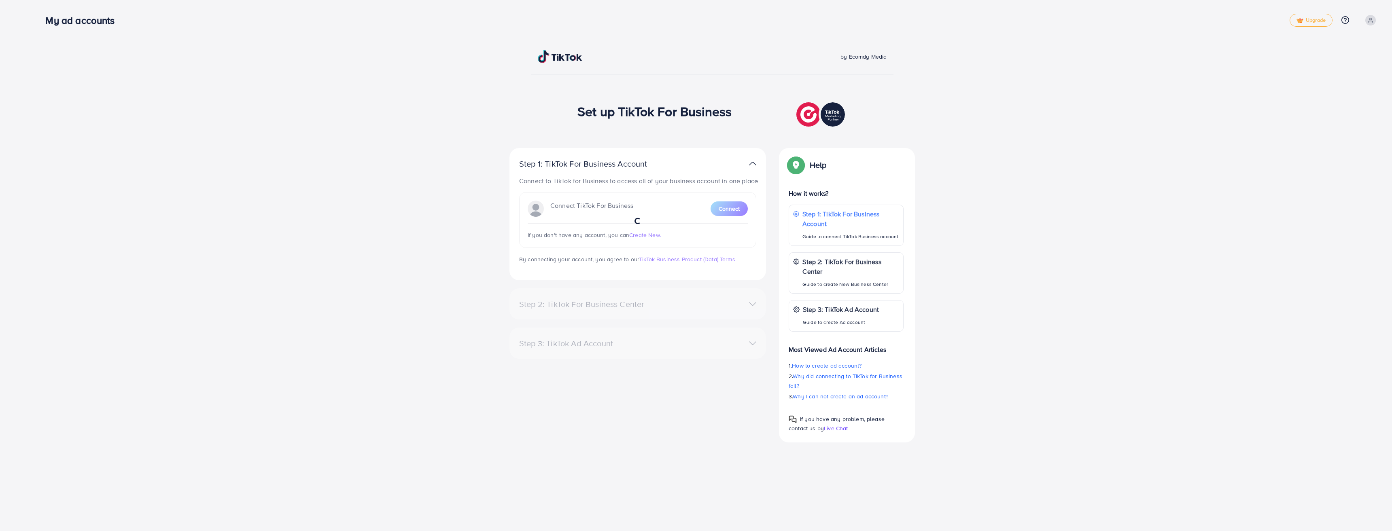 The height and width of the screenshot is (531, 1392). Describe the element at coordinates (1311, 20) in the screenshot. I see `a: tickUpgrade` at that location.